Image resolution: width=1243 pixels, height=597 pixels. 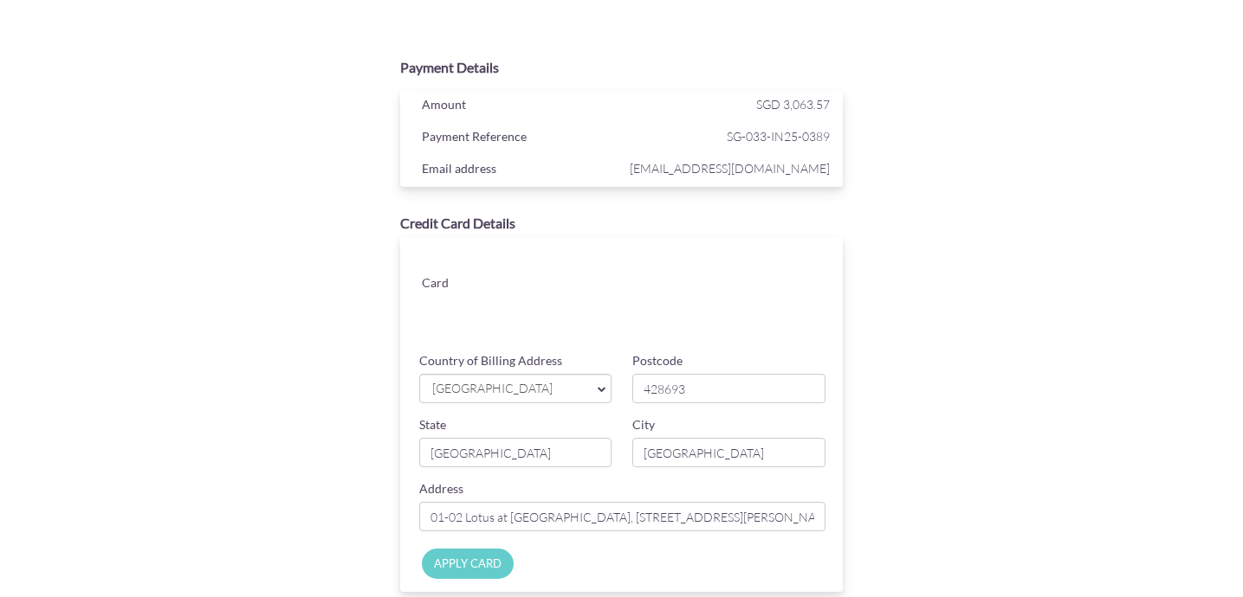 What do you see at coordinates (468, 564) in the screenshot?
I see `input: APPLY CARD` at bounding box center [468, 564].